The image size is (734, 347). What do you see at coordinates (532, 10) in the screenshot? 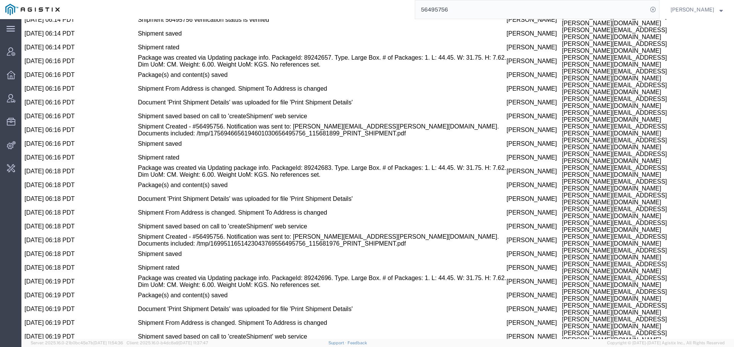
I see `input: Search for shipment number, reference number` at bounding box center [532, 10].